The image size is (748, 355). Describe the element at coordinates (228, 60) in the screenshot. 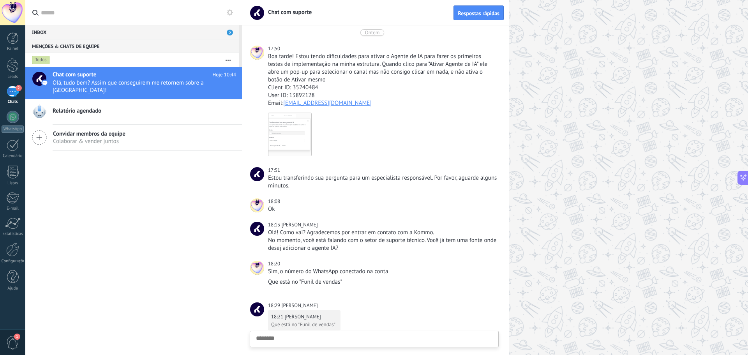

I see `button: Mais` at that location.